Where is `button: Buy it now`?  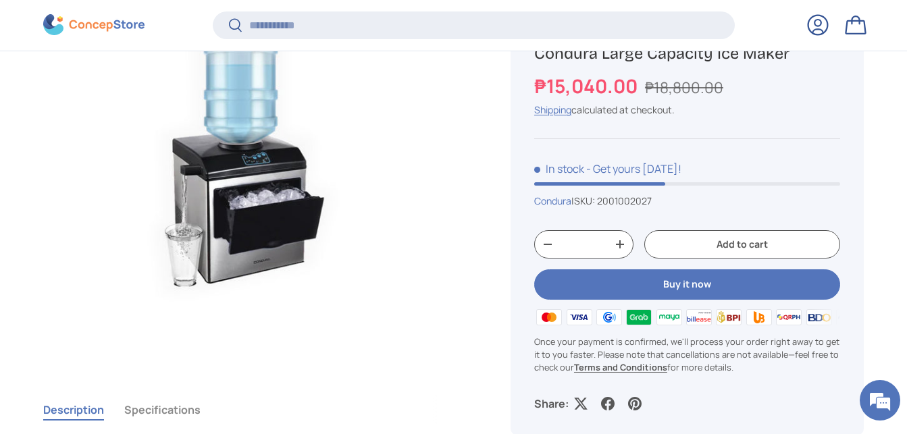 button: Buy it now is located at coordinates (687, 284).